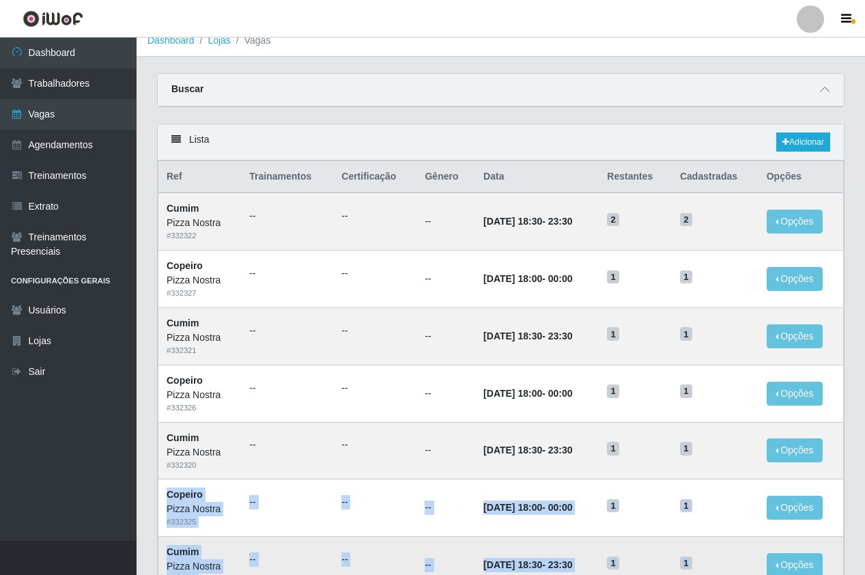 This screenshot has width=865, height=575. What do you see at coordinates (500, 142) in the screenshot?
I see `div: Lista` at bounding box center [500, 142].